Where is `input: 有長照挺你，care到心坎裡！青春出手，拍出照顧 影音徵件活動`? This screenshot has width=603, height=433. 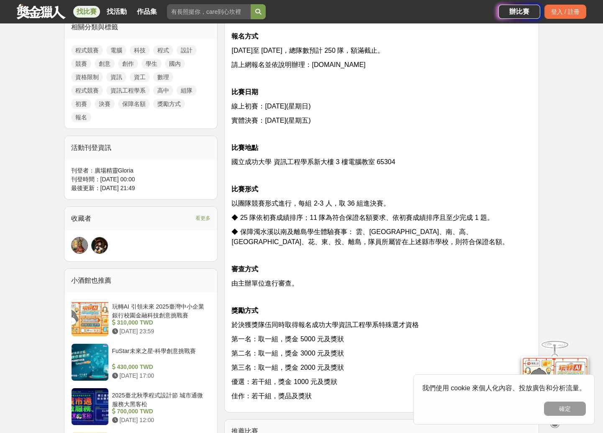 input: 有長照挺你，care到心坎裡！青春出手，拍出照顧 影音徵件活動 is located at coordinates (209, 12).